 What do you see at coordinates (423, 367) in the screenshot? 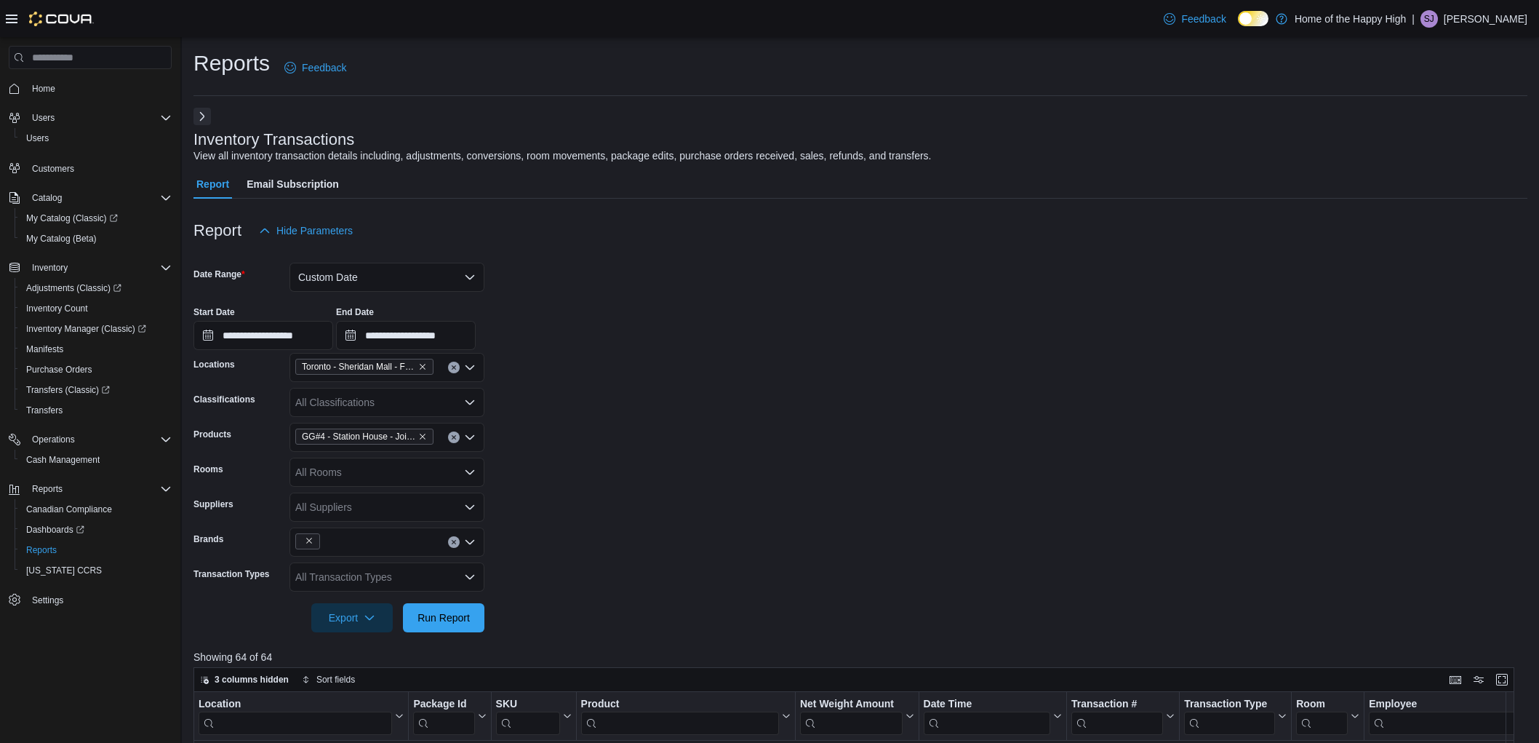
I see `button: Remove Toronto - Sheridan Mall - Fire & Flower from selection in this group` at bounding box center [423, 367].